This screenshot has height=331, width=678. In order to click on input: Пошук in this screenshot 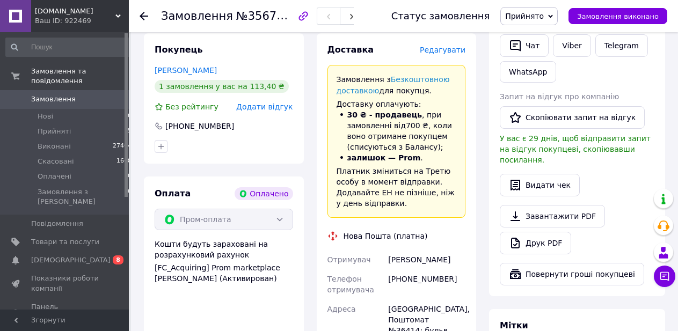, I will do `click(69, 47)`.